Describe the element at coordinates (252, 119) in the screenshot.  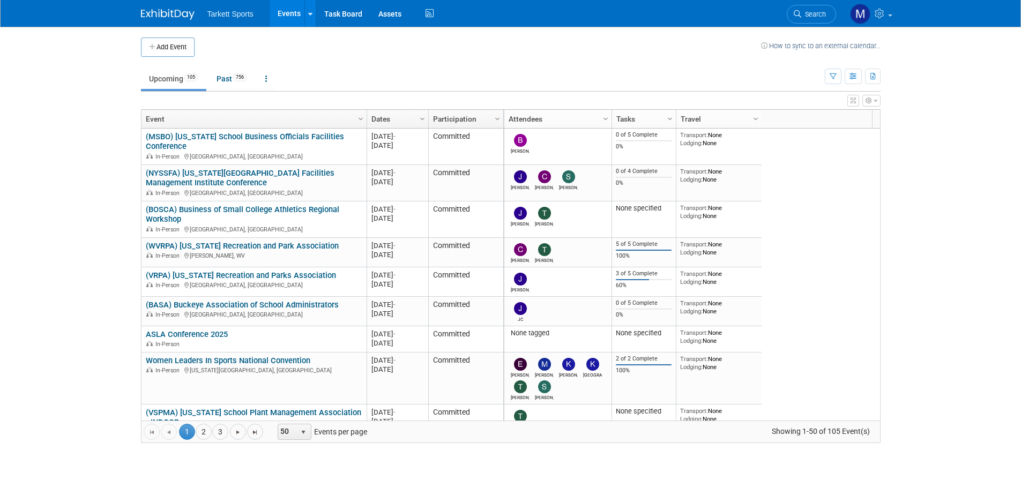
I see `a: Event` at that location.